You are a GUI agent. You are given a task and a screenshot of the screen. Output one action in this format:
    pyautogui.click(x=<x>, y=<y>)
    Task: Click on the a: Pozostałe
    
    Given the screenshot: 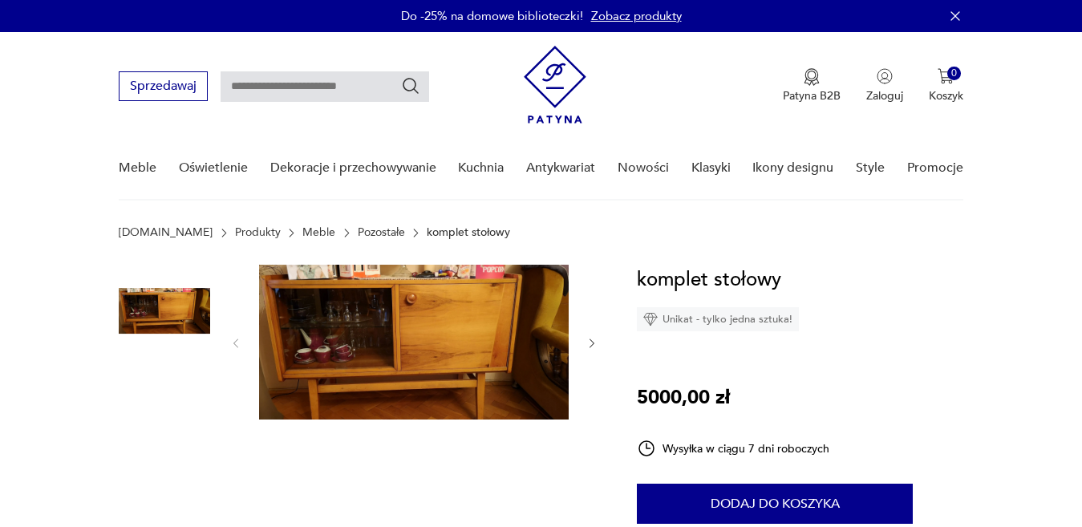 What is the action you would take?
    pyautogui.click(x=381, y=233)
    